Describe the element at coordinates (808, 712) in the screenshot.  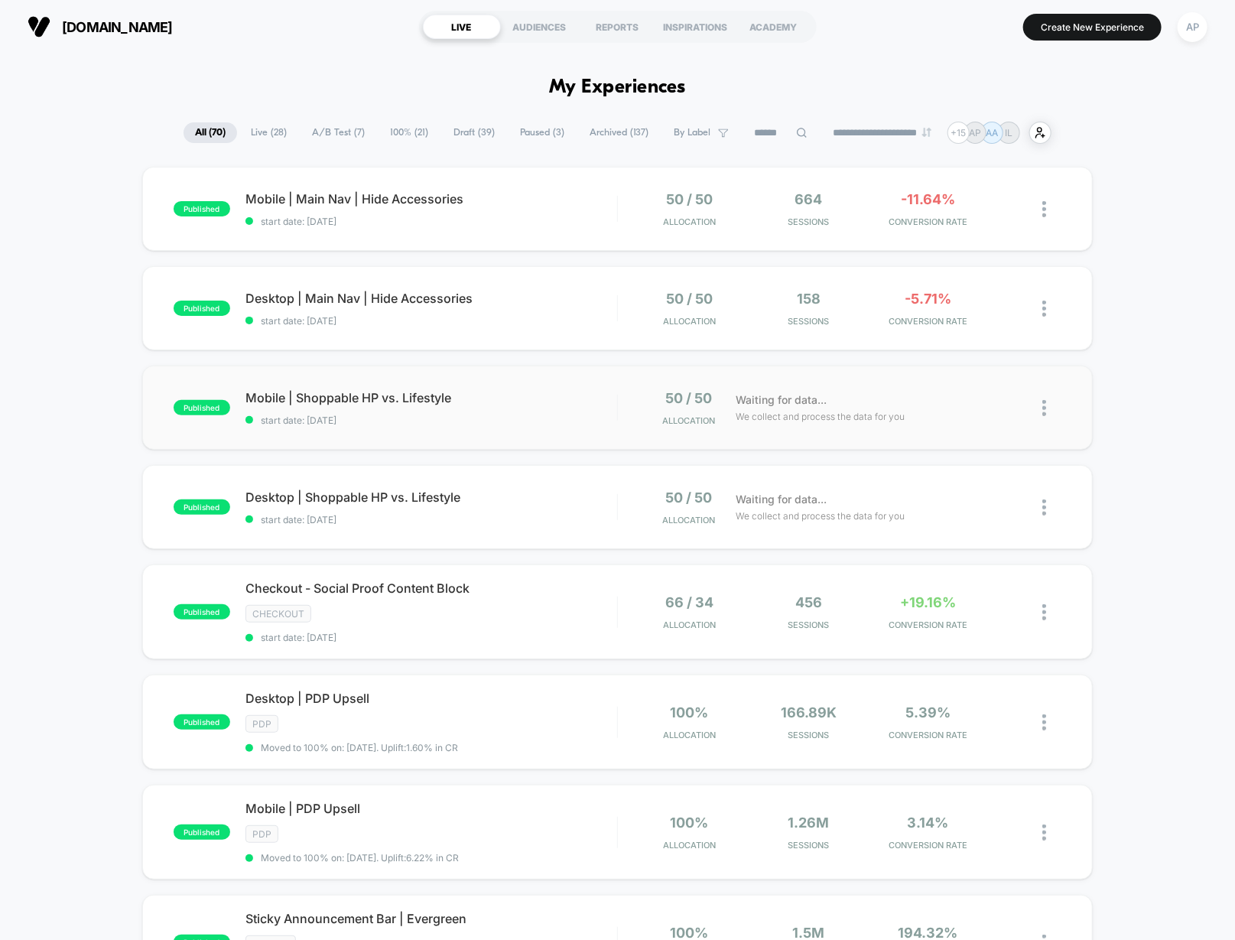
I see `span: 166.89k` at that location.